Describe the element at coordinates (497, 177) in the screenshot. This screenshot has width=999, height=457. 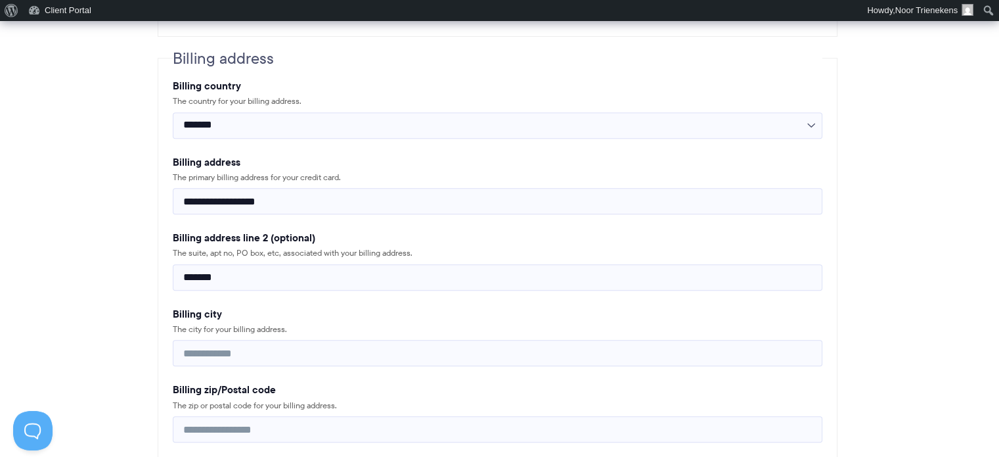
I see `span: The primary billing address for your credit card.` at that location.